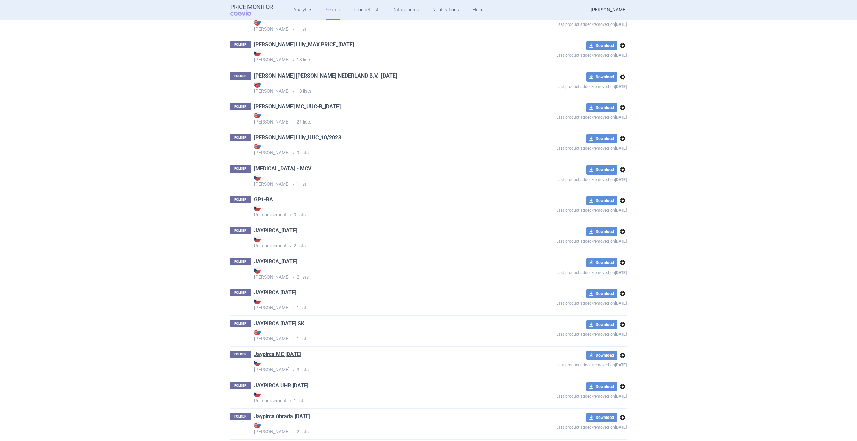 The image size is (857, 441). I want to click on strong: Price Monitor, so click(252, 7).